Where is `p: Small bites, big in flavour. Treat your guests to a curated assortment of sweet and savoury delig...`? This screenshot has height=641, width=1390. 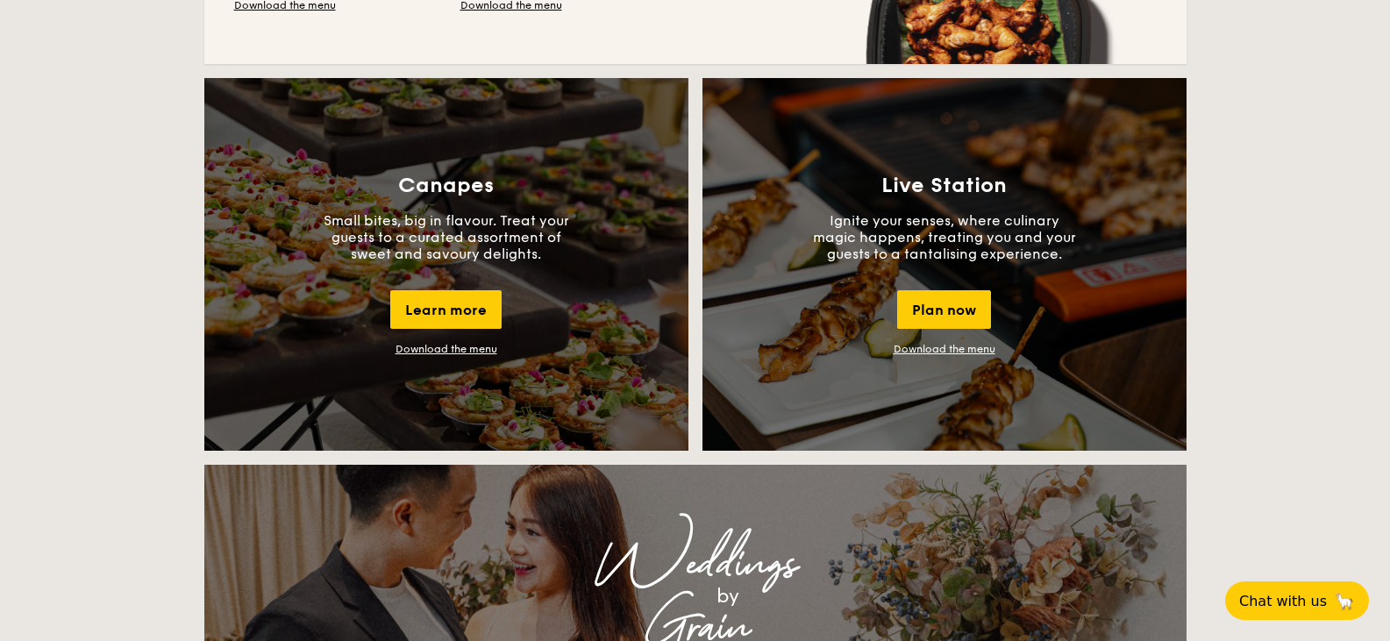
p: Small bites, big in flavour. Treat your guests to a curated assortment of sweet and savoury delig... is located at coordinates (446, 237).